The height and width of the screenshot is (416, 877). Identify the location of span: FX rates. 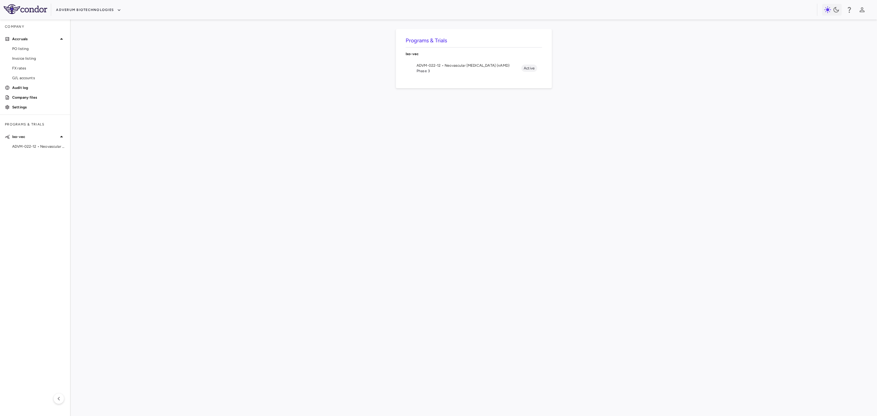
(39, 68).